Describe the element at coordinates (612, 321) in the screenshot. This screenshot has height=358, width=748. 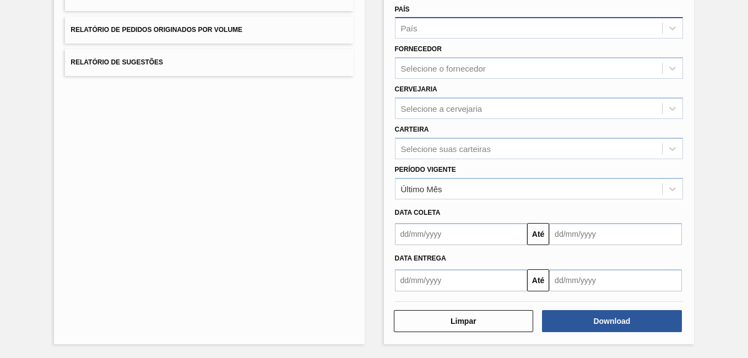
I see `button: Download` at that location.